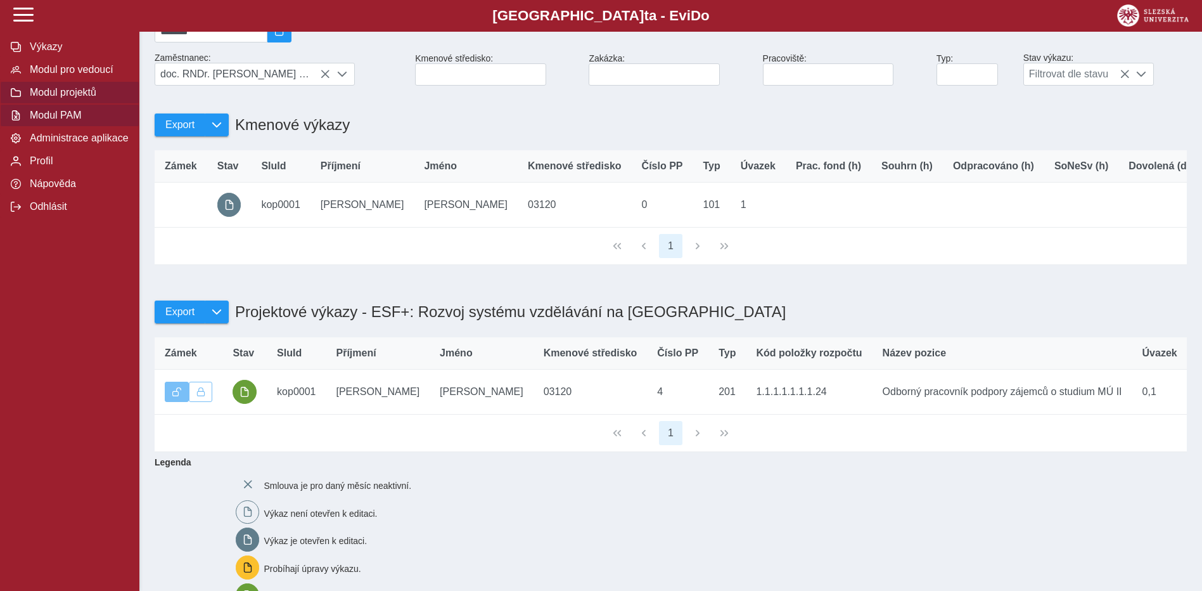 This screenshot has width=1202, height=591. I want to click on span: t, so click(646, 15).